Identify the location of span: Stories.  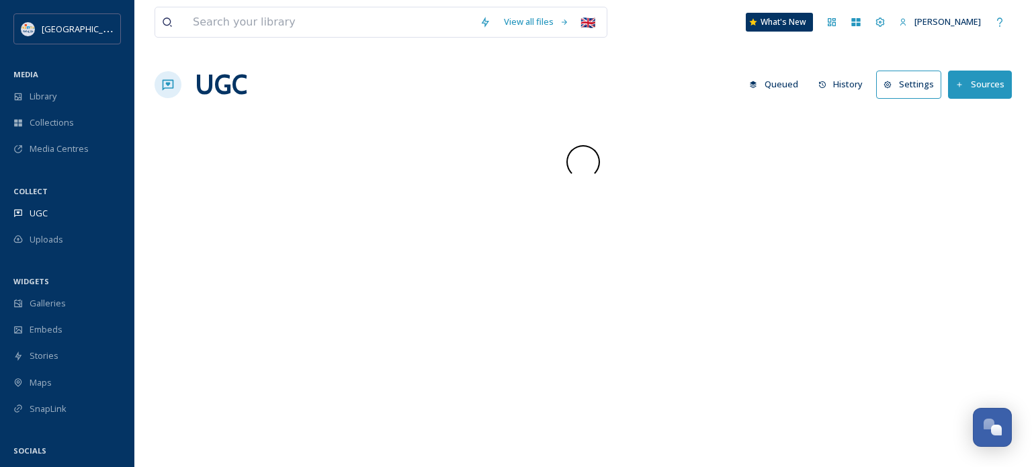
(44, 355).